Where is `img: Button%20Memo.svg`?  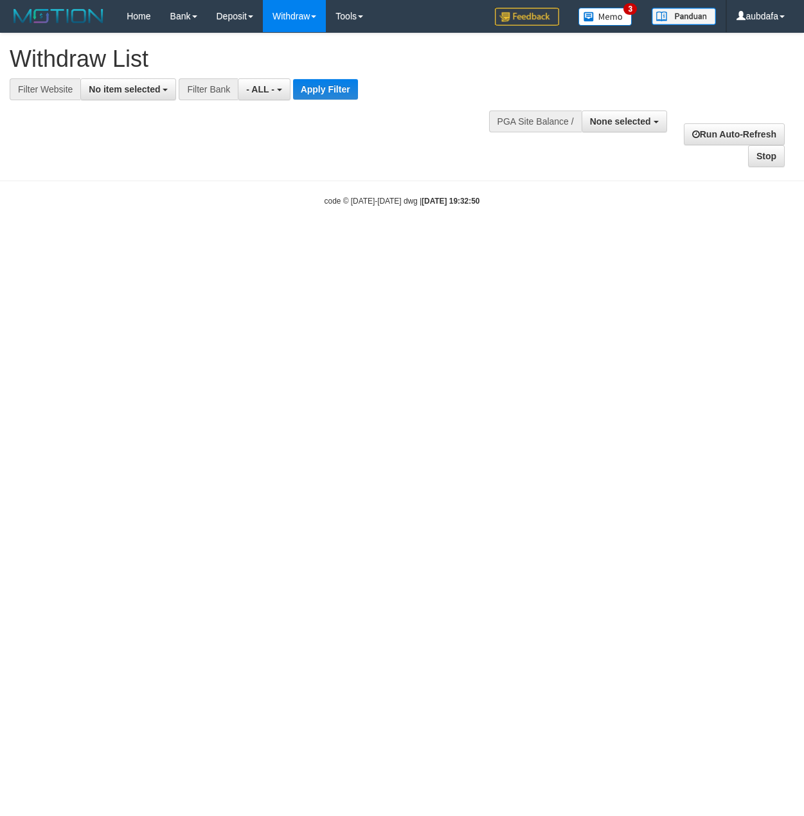 img: Button%20Memo.svg is located at coordinates (605, 17).